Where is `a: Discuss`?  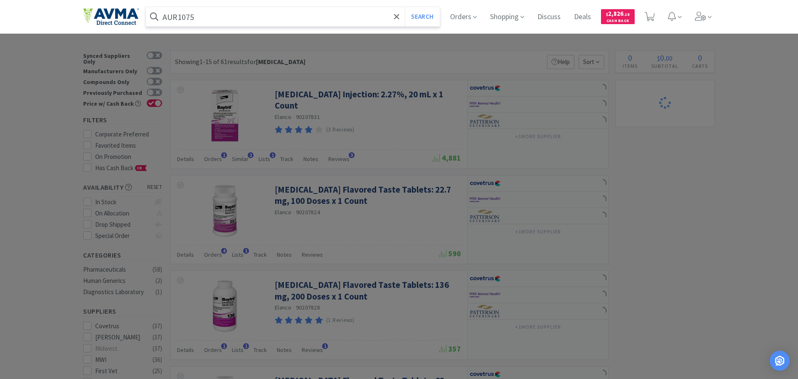
a: Discuss is located at coordinates (549, 17).